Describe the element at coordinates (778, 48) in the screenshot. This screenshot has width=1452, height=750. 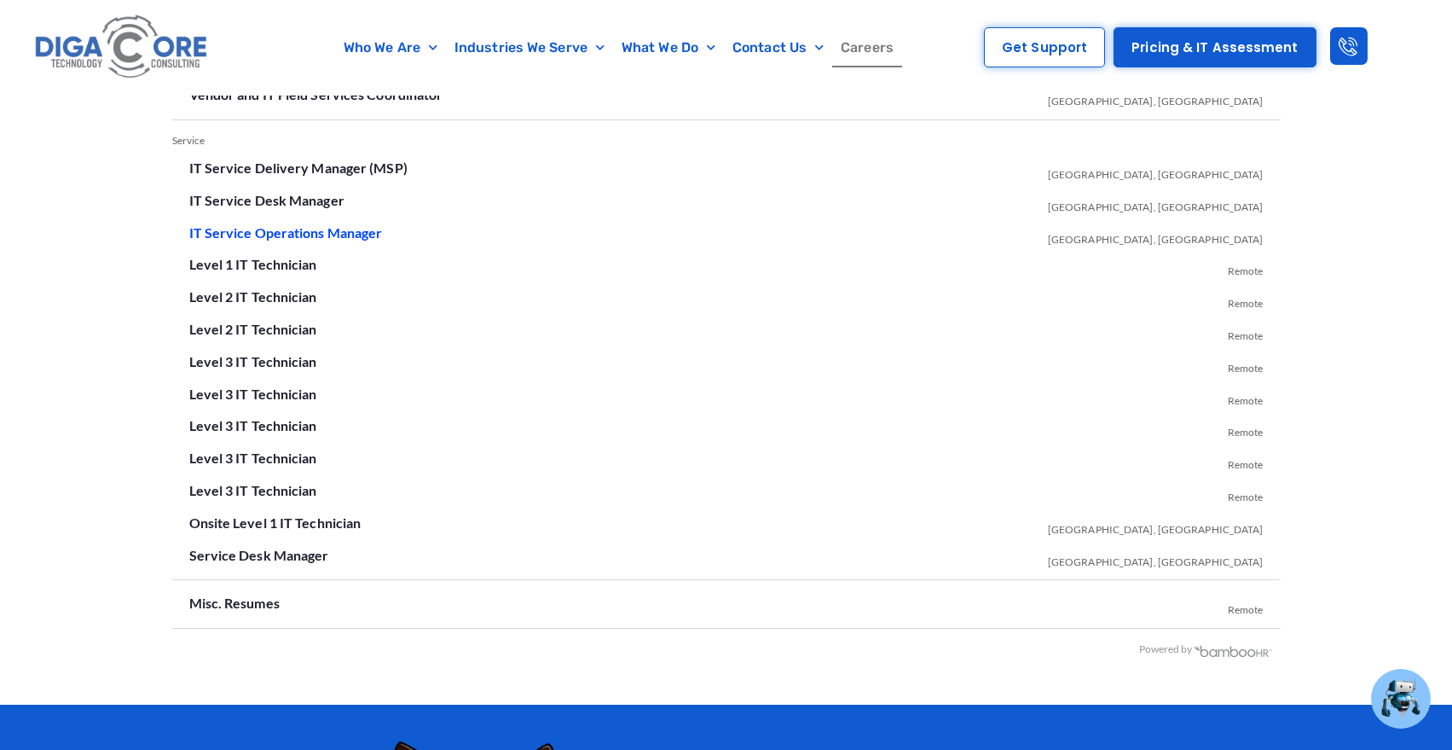
I see `a: Contact Us` at that location.